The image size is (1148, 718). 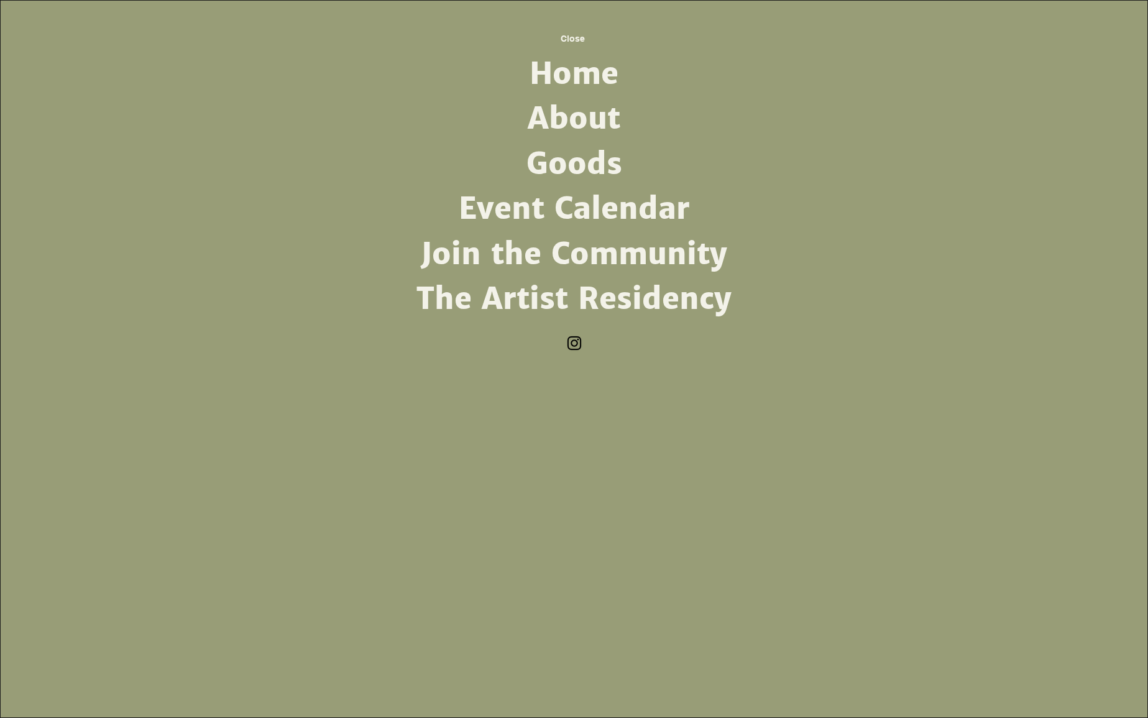 I want to click on a: The Artist Residency, so click(x=574, y=299).